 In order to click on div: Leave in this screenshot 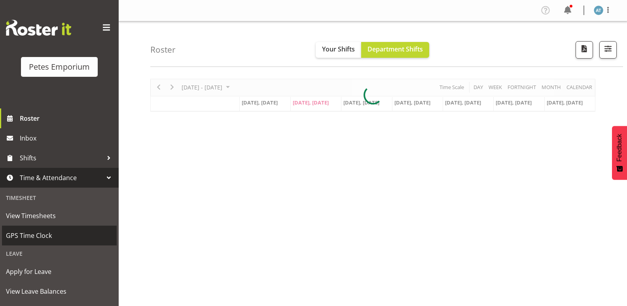, I will do `click(59, 253)`.